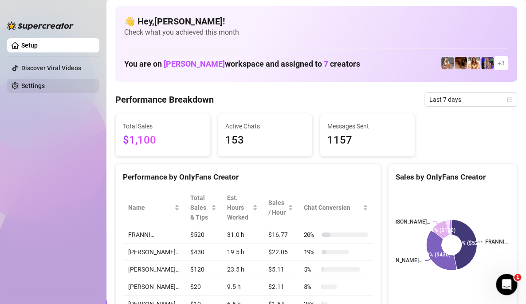 This screenshot has width=526, height=304. I want to click on span: Total Sales, so click(163, 126).